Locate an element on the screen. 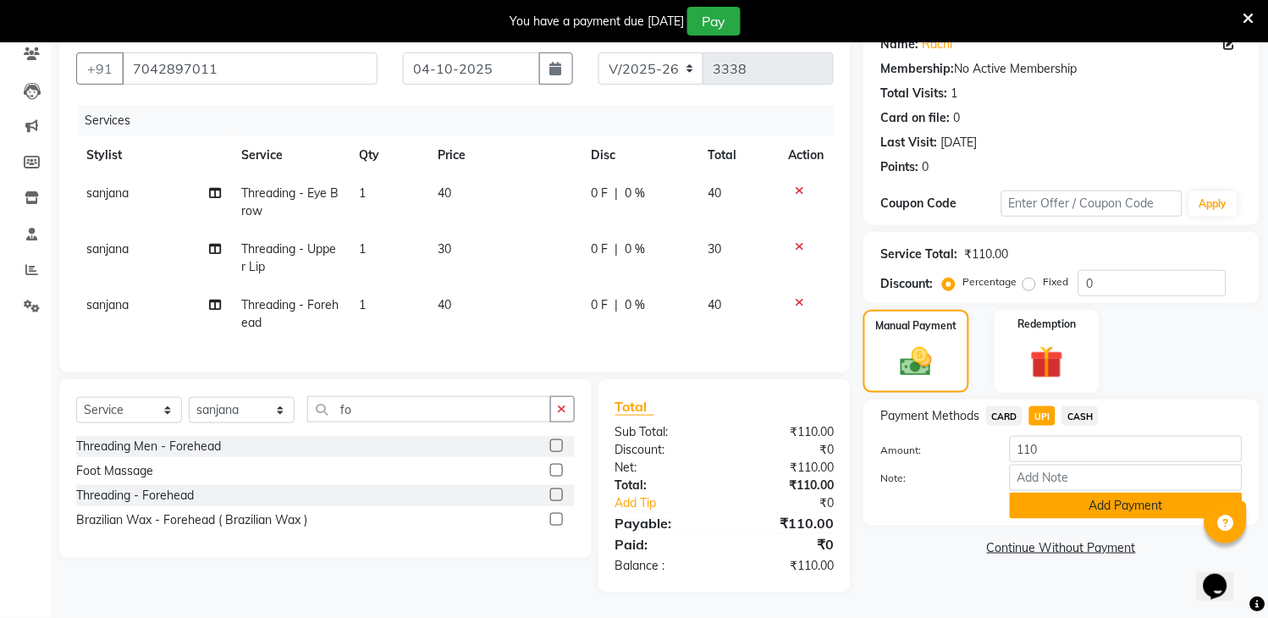 The image size is (1268, 618). a: Add Tip is located at coordinates (674, 503).